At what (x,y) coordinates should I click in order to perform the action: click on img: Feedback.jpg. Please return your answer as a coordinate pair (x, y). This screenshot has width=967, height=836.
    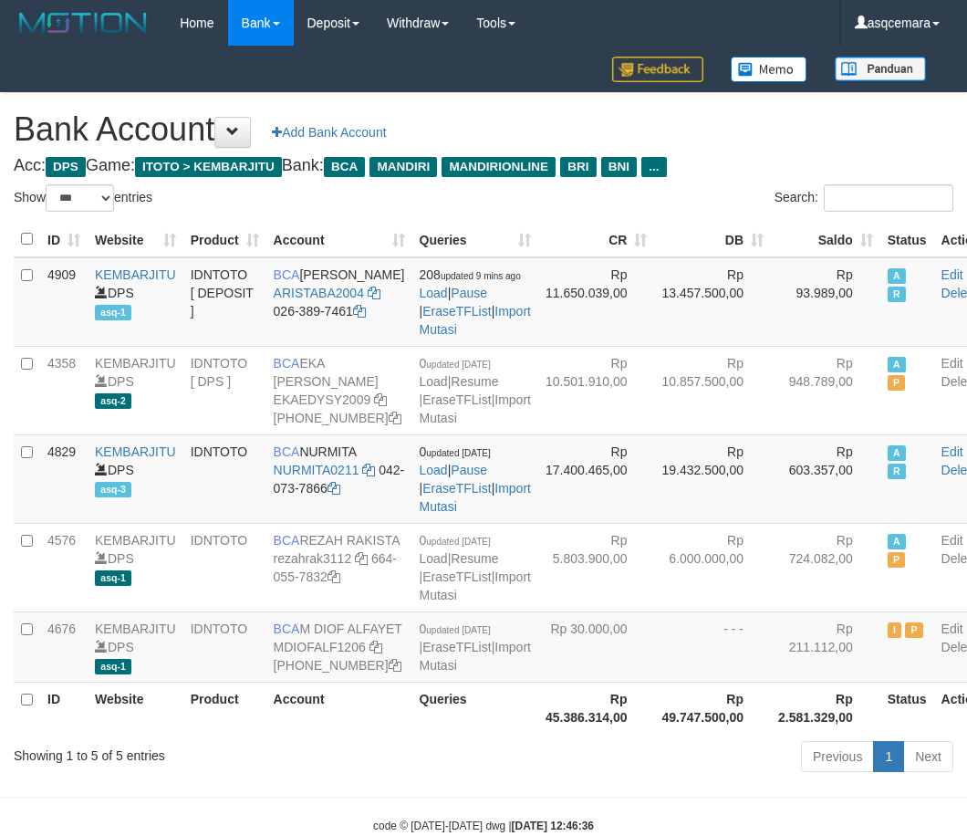
    Looking at the image, I should click on (658, 69).